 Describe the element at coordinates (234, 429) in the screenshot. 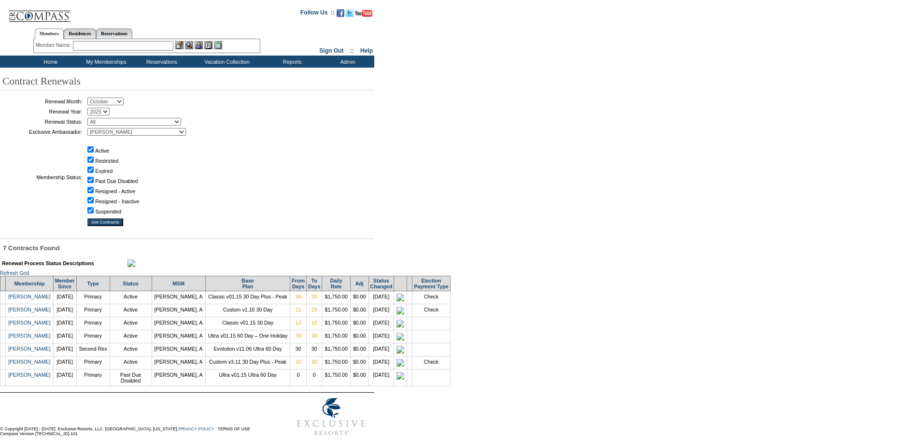

I see `a: TERMS OF USE` at that location.